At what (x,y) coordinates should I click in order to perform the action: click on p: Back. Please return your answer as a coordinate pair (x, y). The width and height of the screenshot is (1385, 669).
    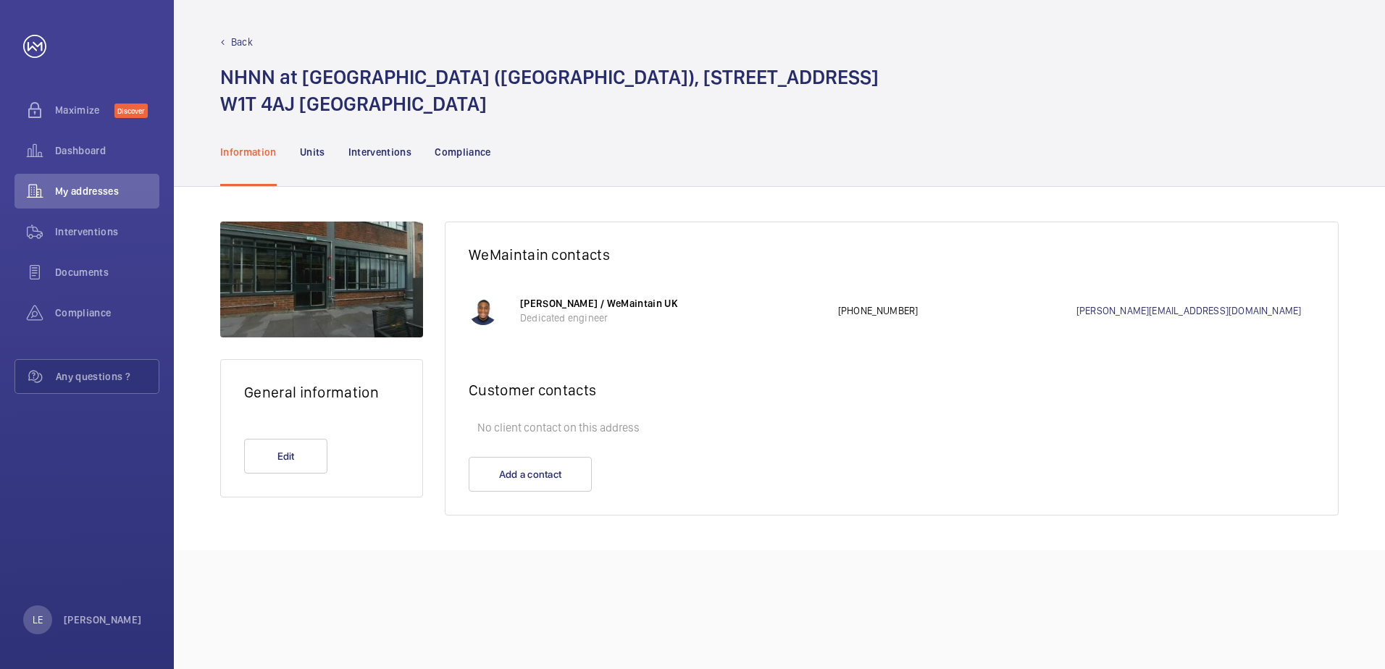
    Looking at the image, I should click on (242, 42).